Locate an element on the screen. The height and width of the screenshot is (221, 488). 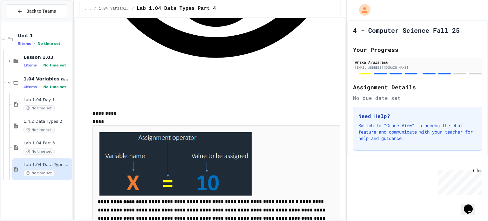
div: My Account is located at coordinates (362, 10).